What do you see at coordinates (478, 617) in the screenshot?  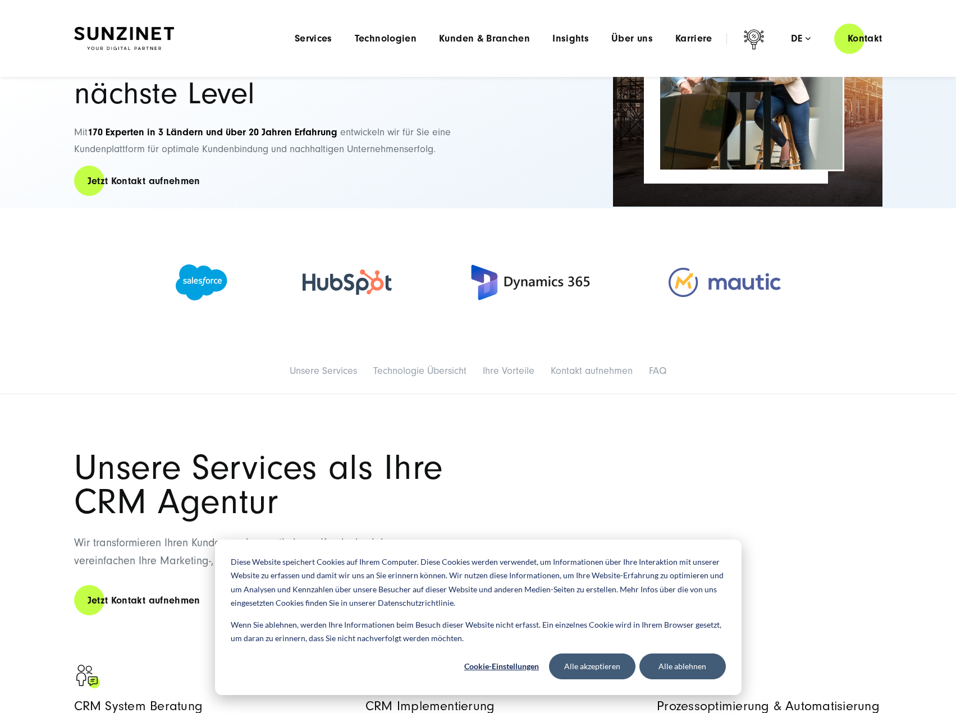 I see `div: Cookie banner` at bounding box center [478, 617].